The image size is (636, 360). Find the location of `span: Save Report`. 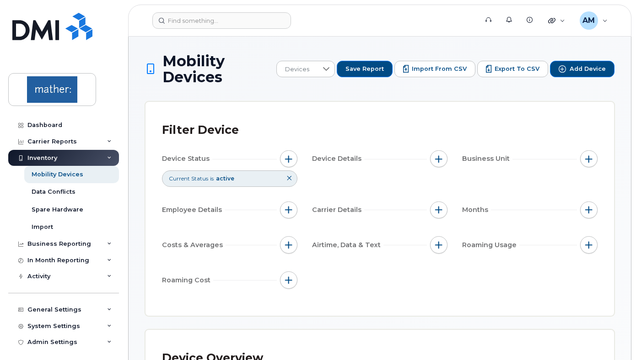

span: Save Report is located at coordinates (365, 69).